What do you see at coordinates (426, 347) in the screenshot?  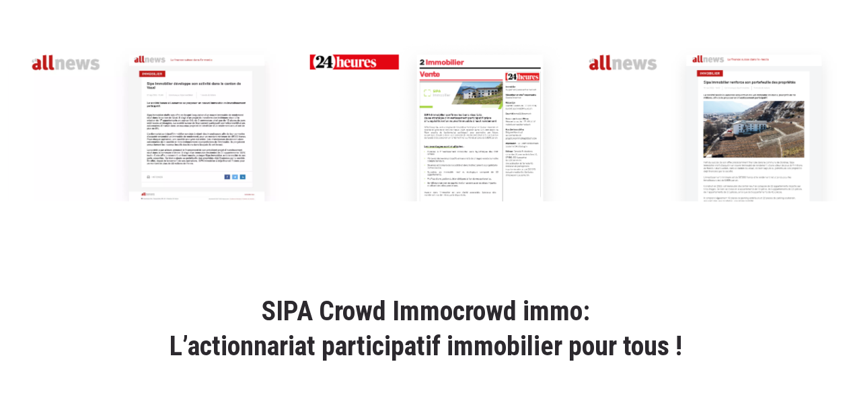 I see `h2: L’actionnariat participatif immobilier pour tous !` at bounding box center [426, 347].